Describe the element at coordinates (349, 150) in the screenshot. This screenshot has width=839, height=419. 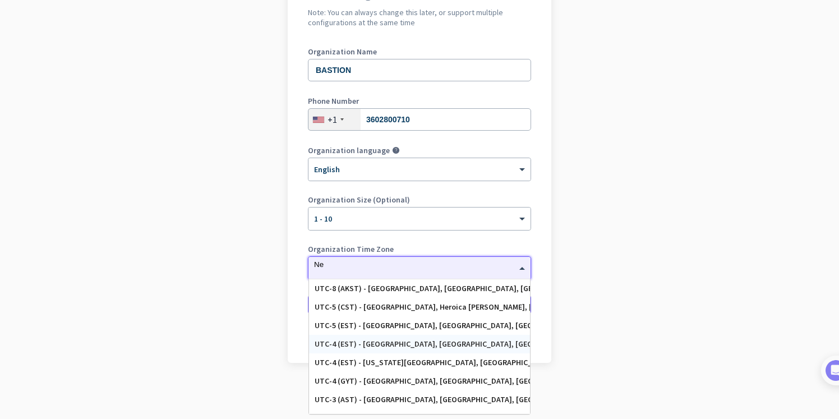
I see `label: Organization language` at that location.